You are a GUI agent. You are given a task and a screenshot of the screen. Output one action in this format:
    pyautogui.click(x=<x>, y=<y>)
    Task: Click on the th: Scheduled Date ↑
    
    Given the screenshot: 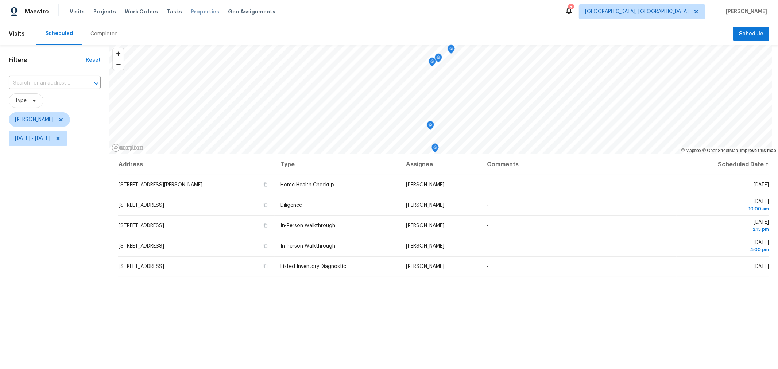 What is the action you would take?
    pyautogui.click(x=723, y=164)
    